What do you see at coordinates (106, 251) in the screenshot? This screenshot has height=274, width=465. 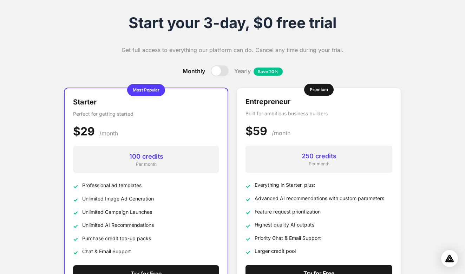 I see `span: Chat & Email Support` at bounding box center [106, 251].